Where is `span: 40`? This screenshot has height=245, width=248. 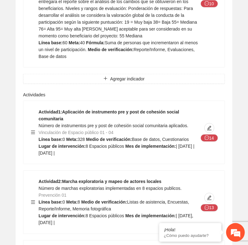
span: 40 is located at coordinates (83, 43).